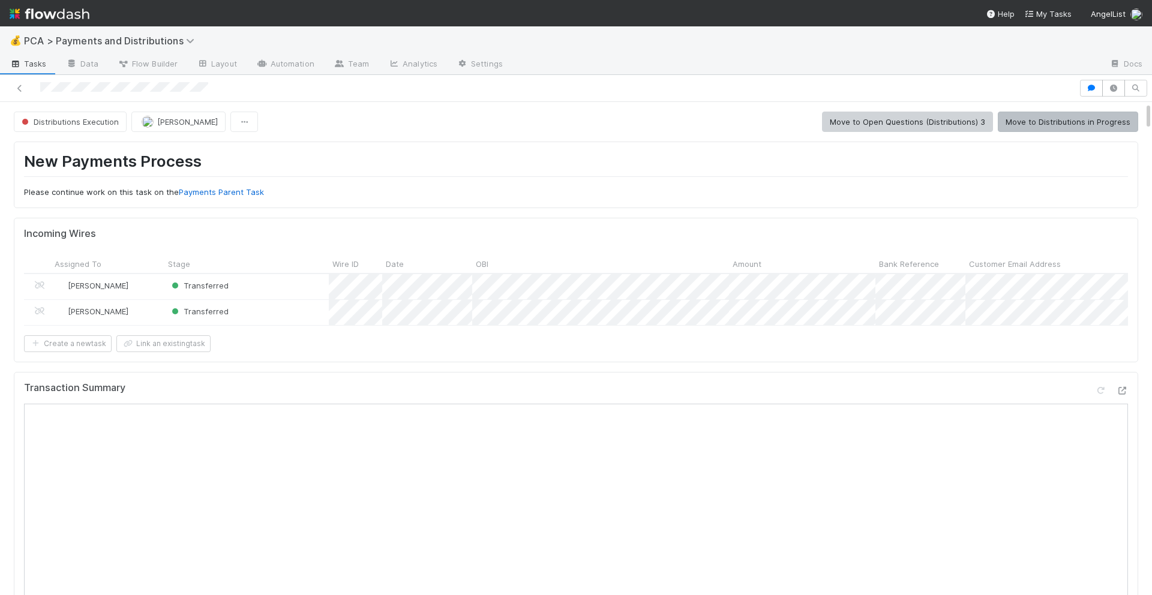  What do you see at coordinates (909, 264) in the screenshot?
I see `span: Bank Reference` at bounding box center [909, 264].